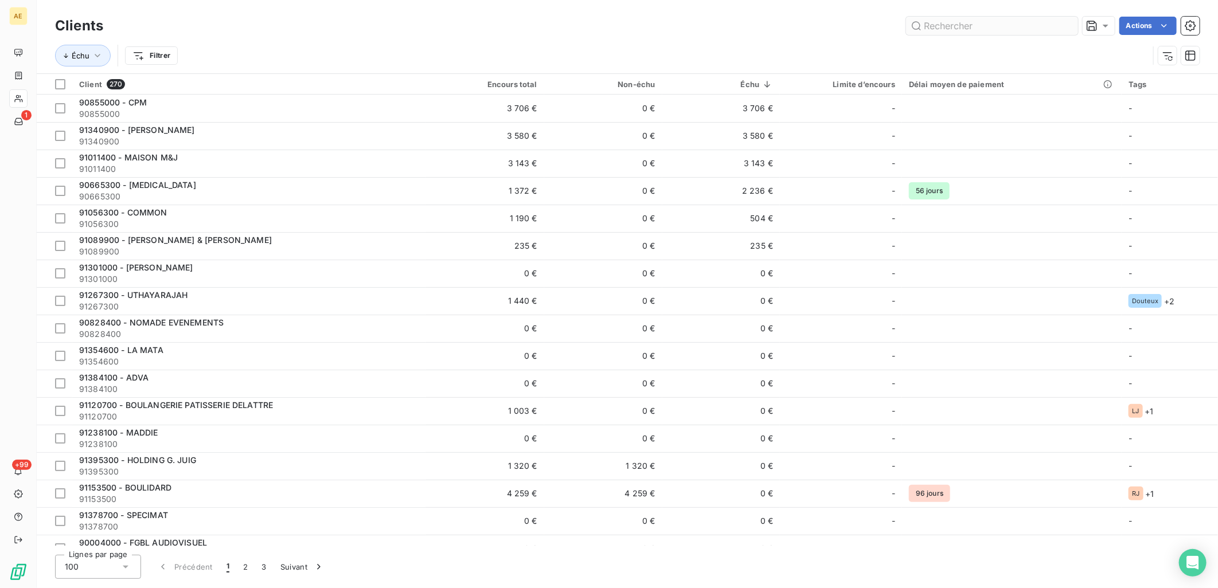  What do you see at coordinates (249, 499) in the screenshot?
I see `span: 91153500` at bounding box center [249, 499].